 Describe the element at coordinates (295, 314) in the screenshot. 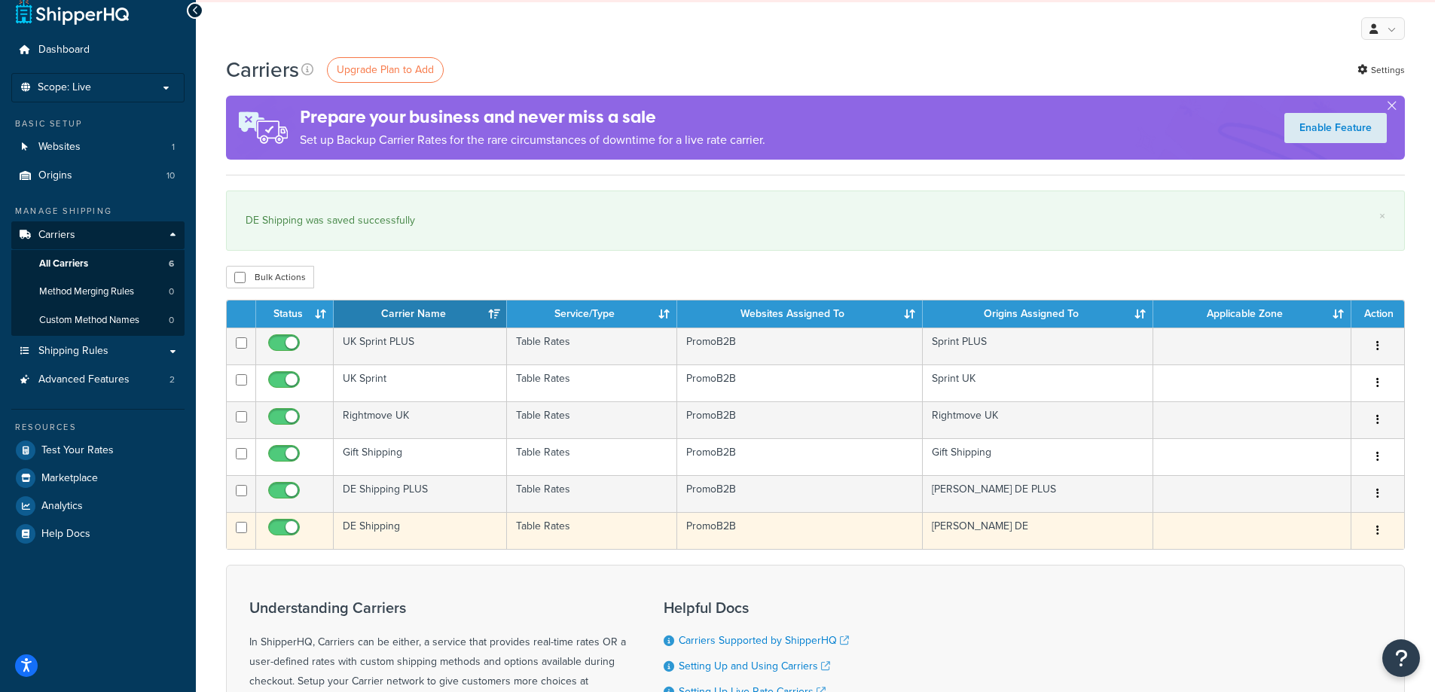

I see `th: Status: activate to sort column ascending` at that location.